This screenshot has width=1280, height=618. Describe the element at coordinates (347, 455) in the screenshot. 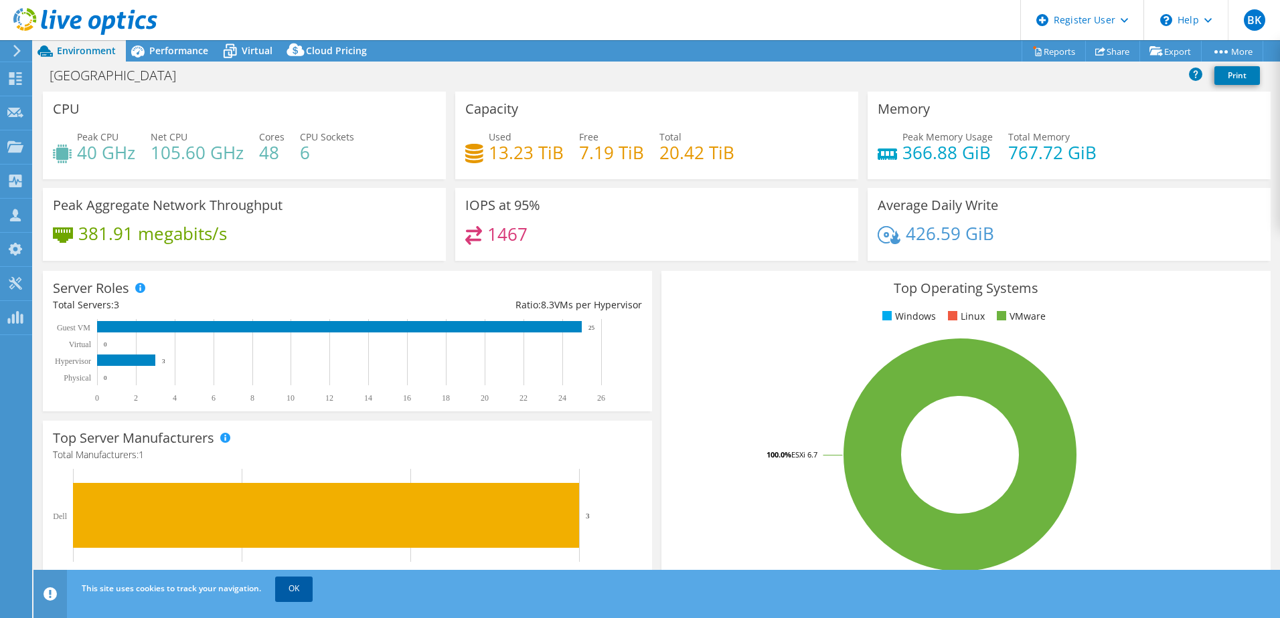

I see `h4: Total Manufacturers:` at that location.